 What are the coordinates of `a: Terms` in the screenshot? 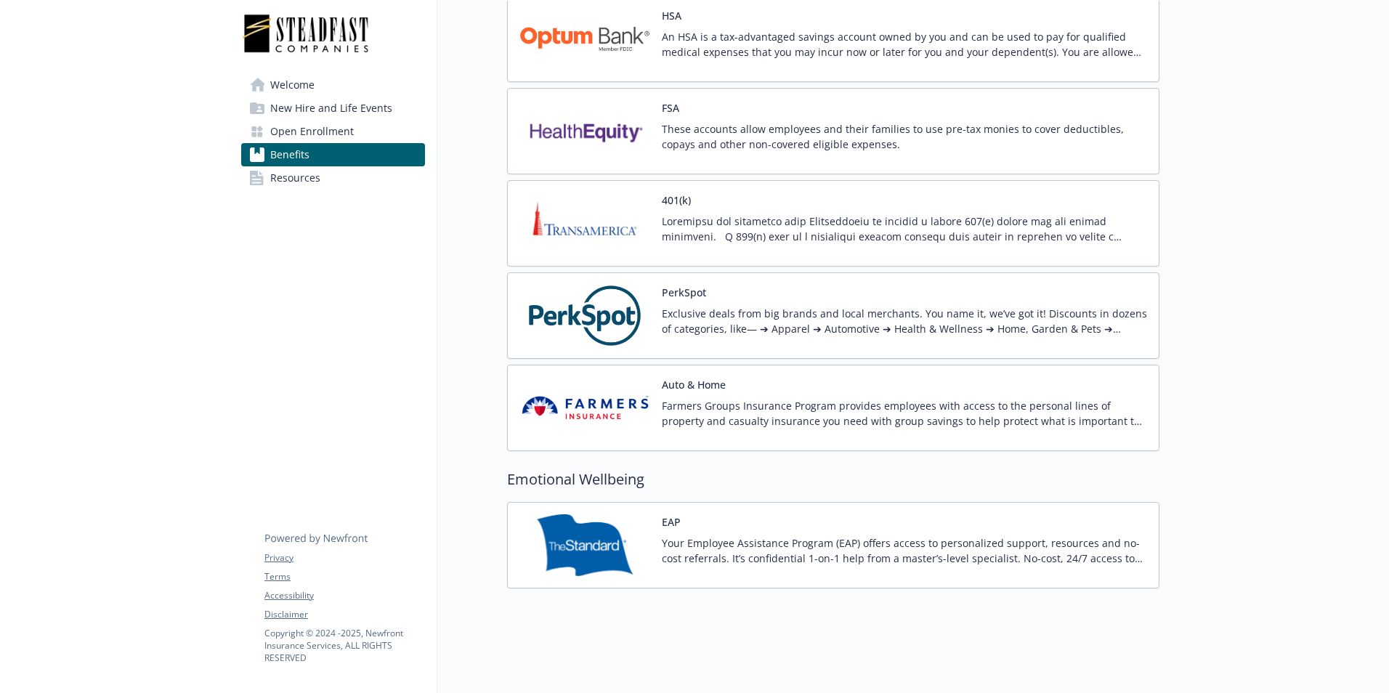 It's located at (344, 577).